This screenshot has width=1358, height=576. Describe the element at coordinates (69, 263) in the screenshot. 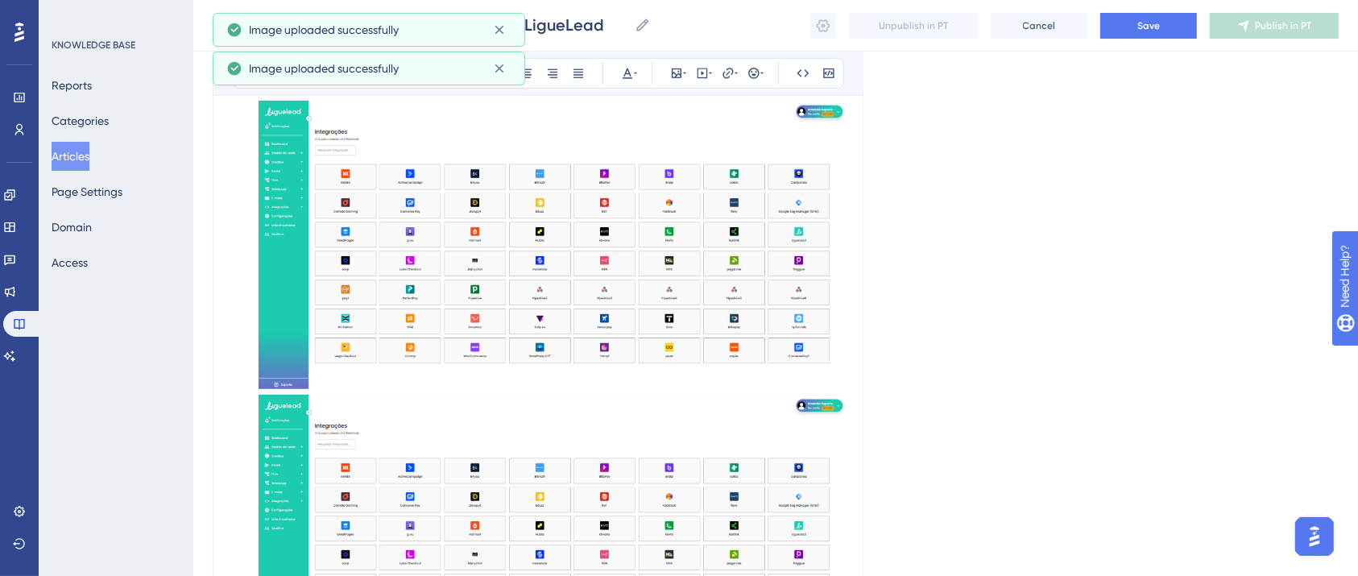

I see `button: Access` at that location.